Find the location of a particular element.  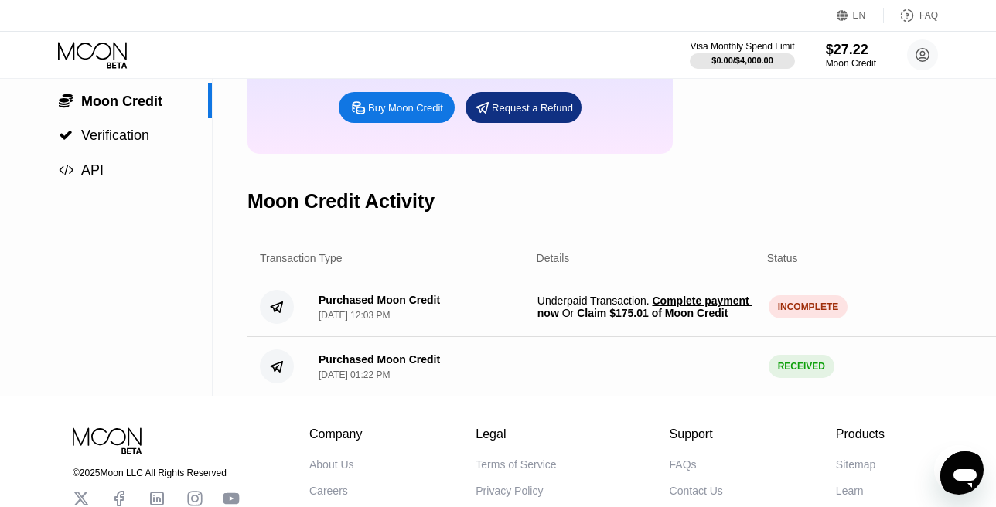

span: Verification is located at coordinates (115, 135).